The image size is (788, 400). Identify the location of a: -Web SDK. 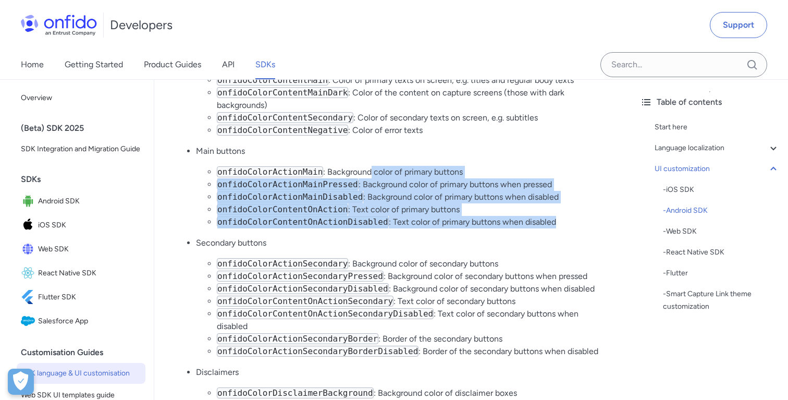
(721, 231).